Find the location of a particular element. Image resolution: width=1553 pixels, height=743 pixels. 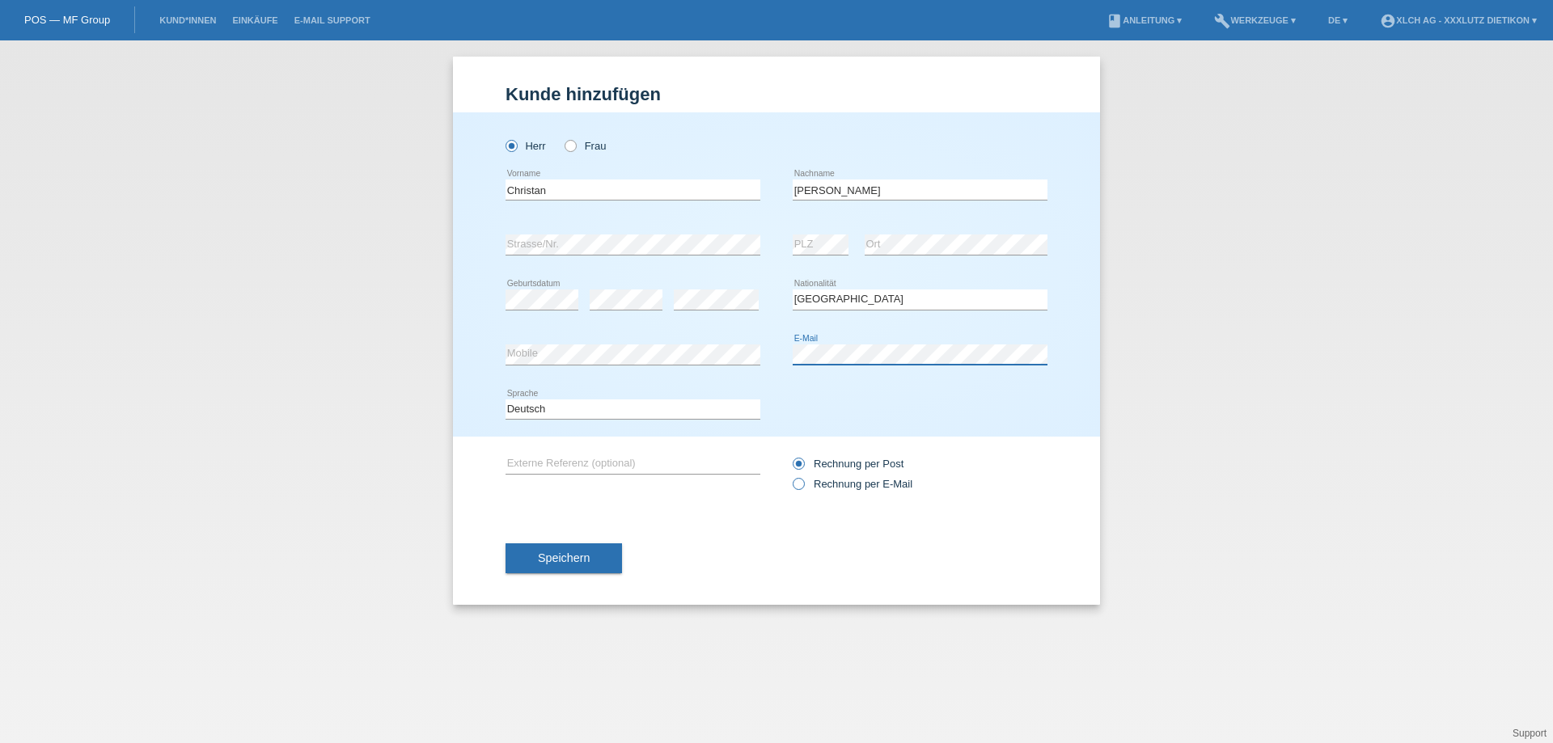

label: Rechnung per E-Mail is located at coordinates (853, 484).